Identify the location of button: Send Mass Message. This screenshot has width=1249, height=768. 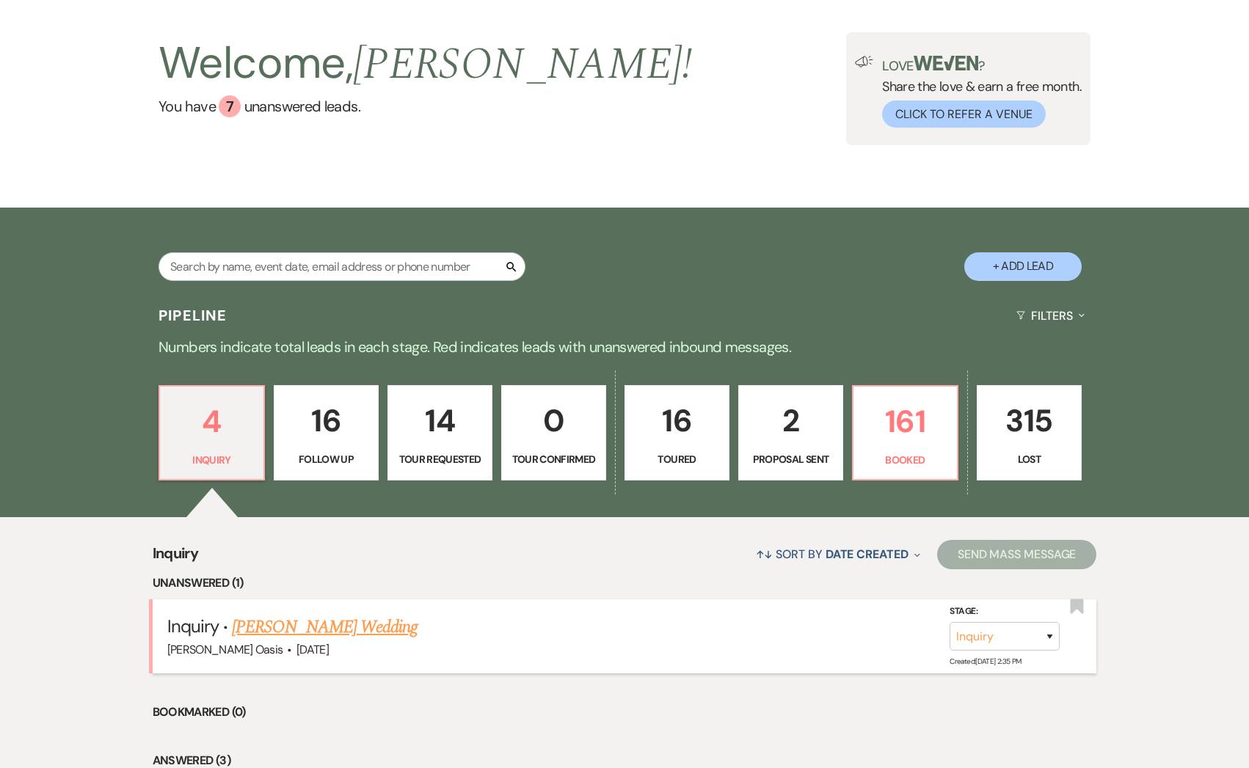
(1017, 555).